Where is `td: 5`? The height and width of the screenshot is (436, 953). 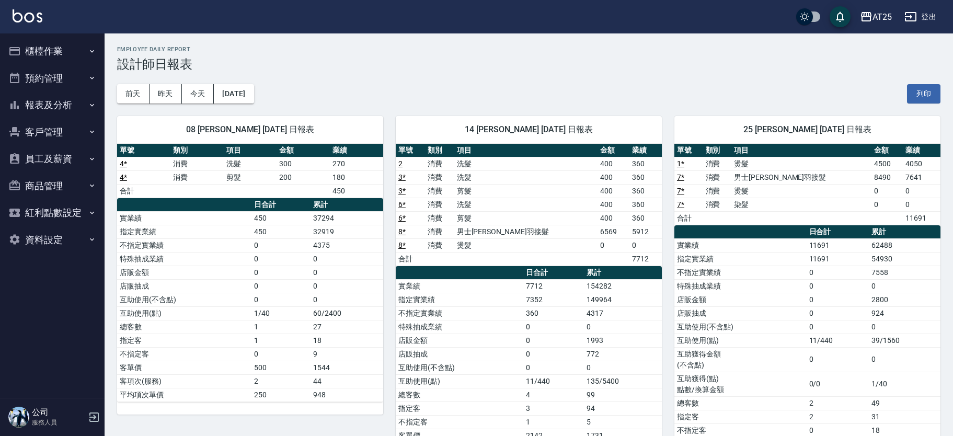 td: 5 is located at coordinates (623, 422).